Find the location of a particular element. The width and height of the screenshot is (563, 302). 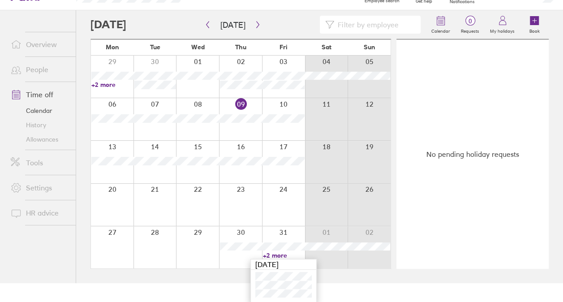

div: No pending holiday requests is located at coordinates (472, 154).